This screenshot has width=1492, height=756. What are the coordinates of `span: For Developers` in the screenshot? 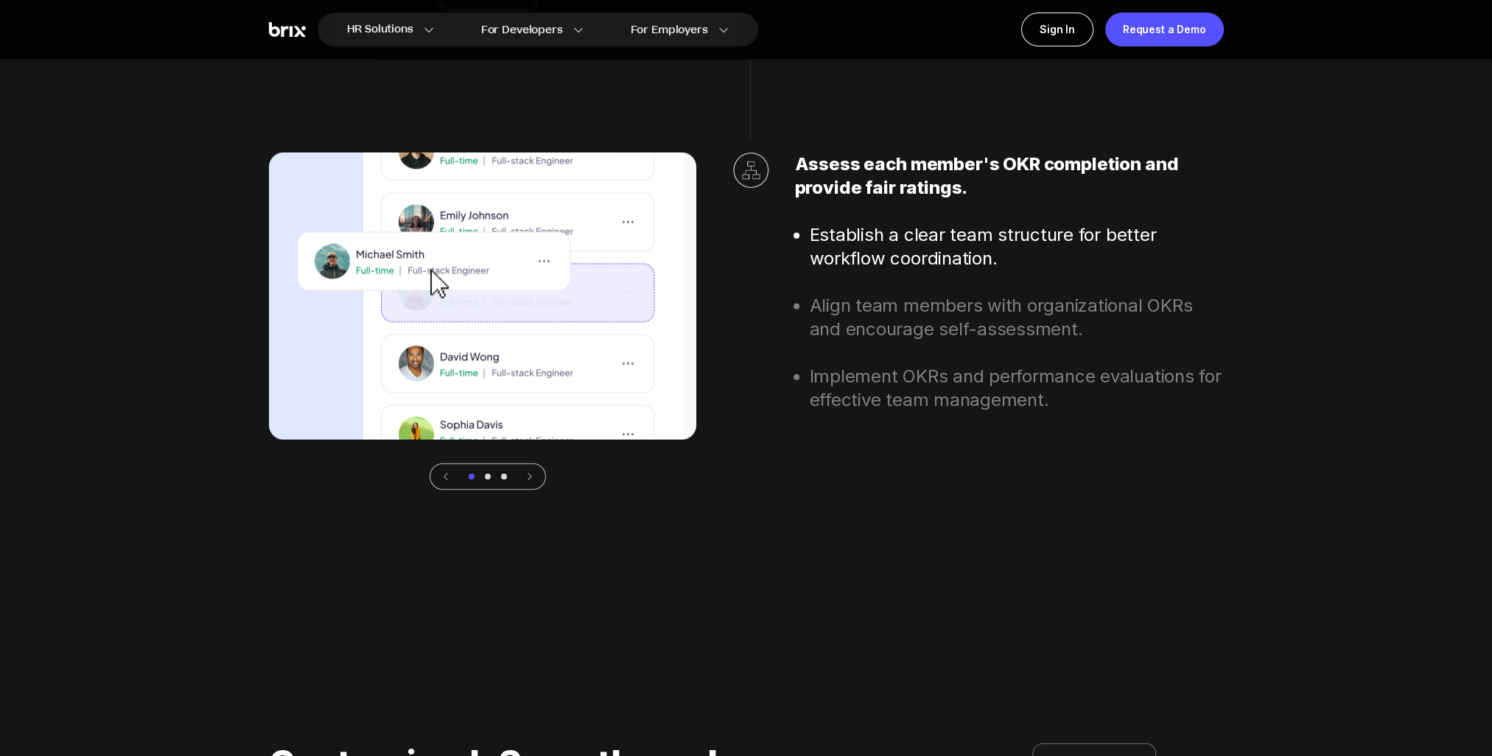 It's located at (521, 29).